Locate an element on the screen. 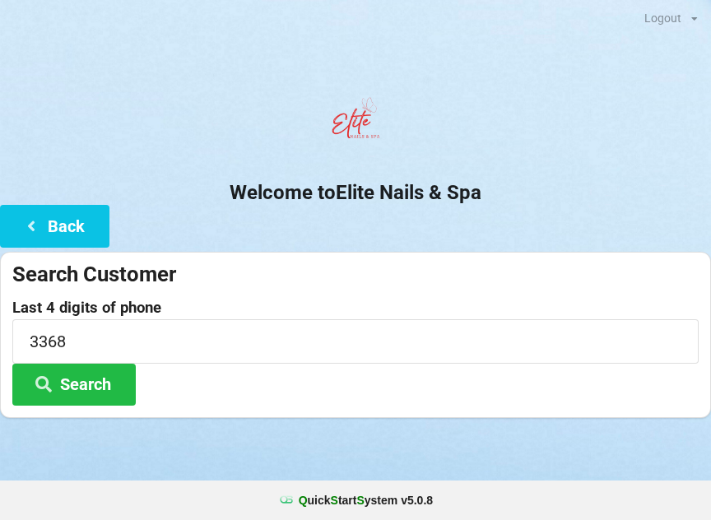 The image size is (711, 520). input: 0000 is located at coordinates (355, 341).